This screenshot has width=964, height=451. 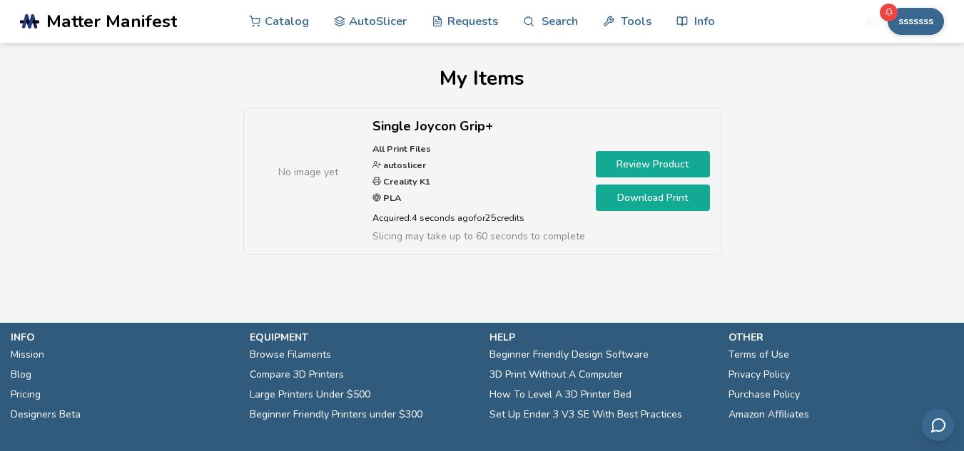 What do you see at coordinates (759, 375) in the screenshot?
I see `a: Privacy Policy` at bounding box center [759, 375].